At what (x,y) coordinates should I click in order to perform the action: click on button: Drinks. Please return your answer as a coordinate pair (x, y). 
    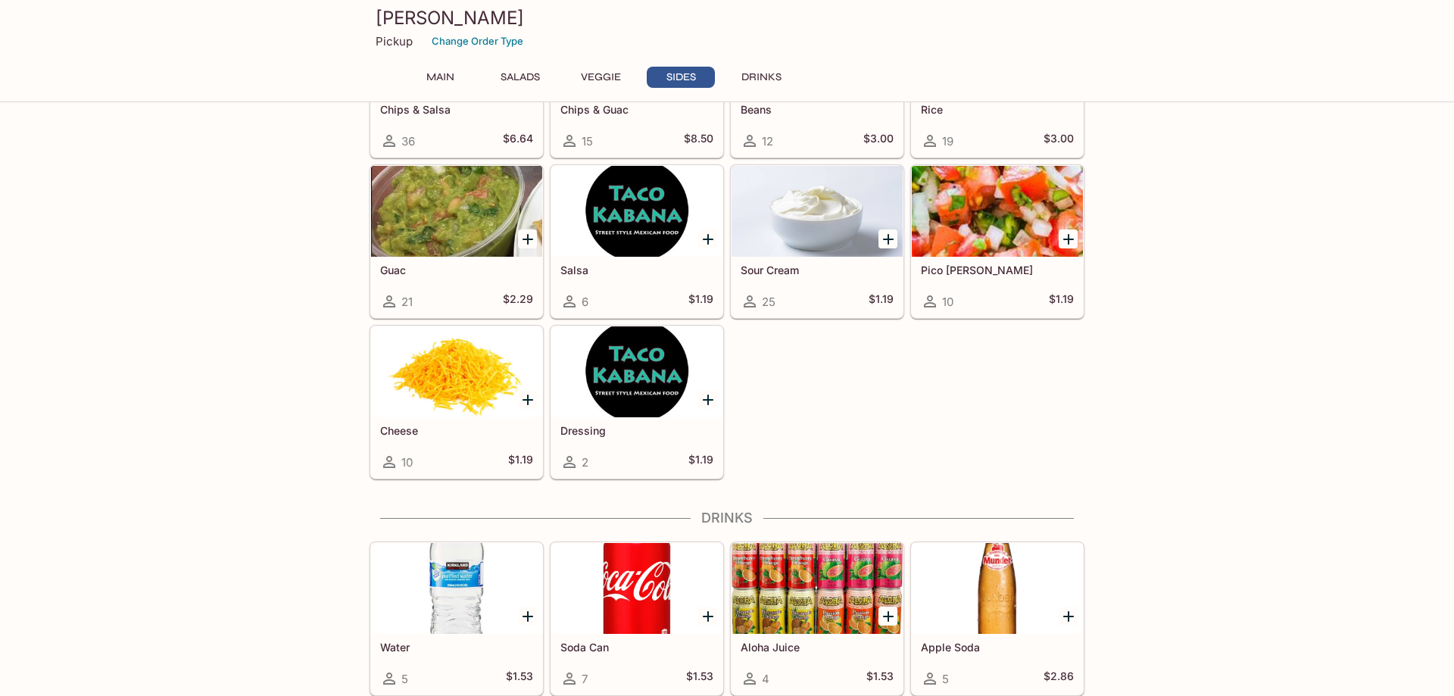
    Looking at the image, I should click on (761, 77).